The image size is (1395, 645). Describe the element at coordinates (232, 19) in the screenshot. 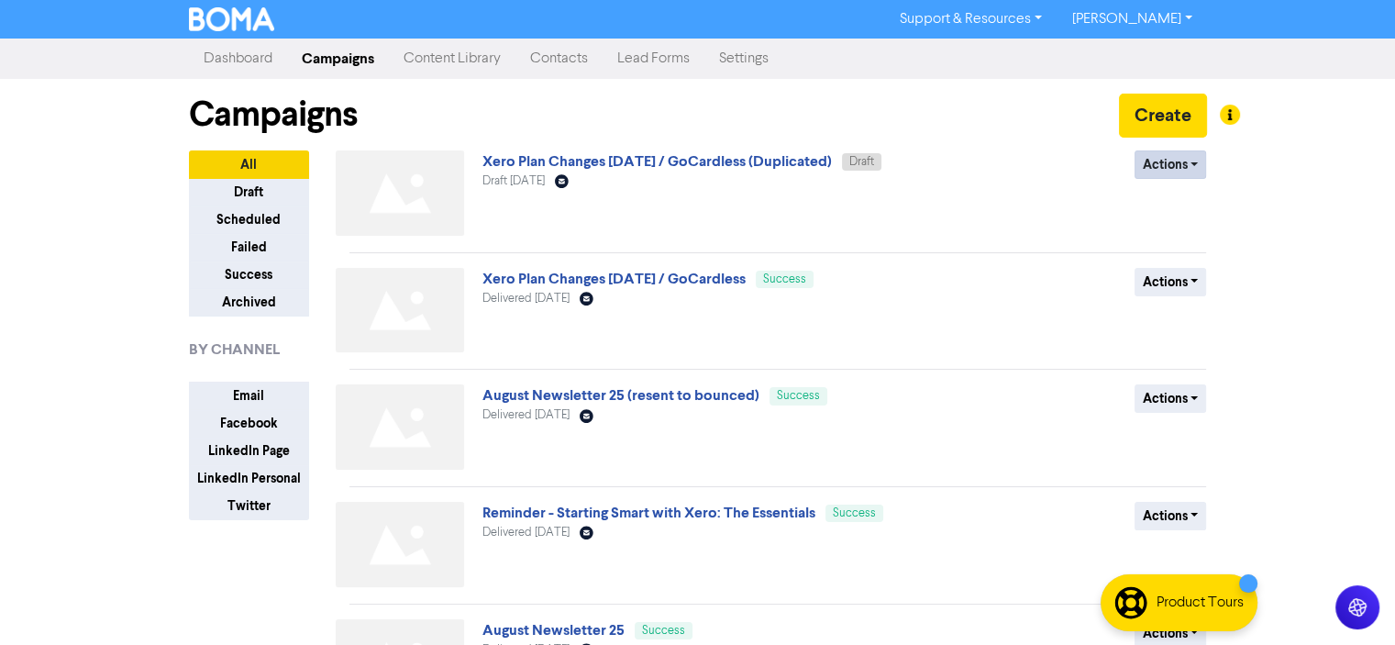

I see `img: BOMA Logo` at that location.